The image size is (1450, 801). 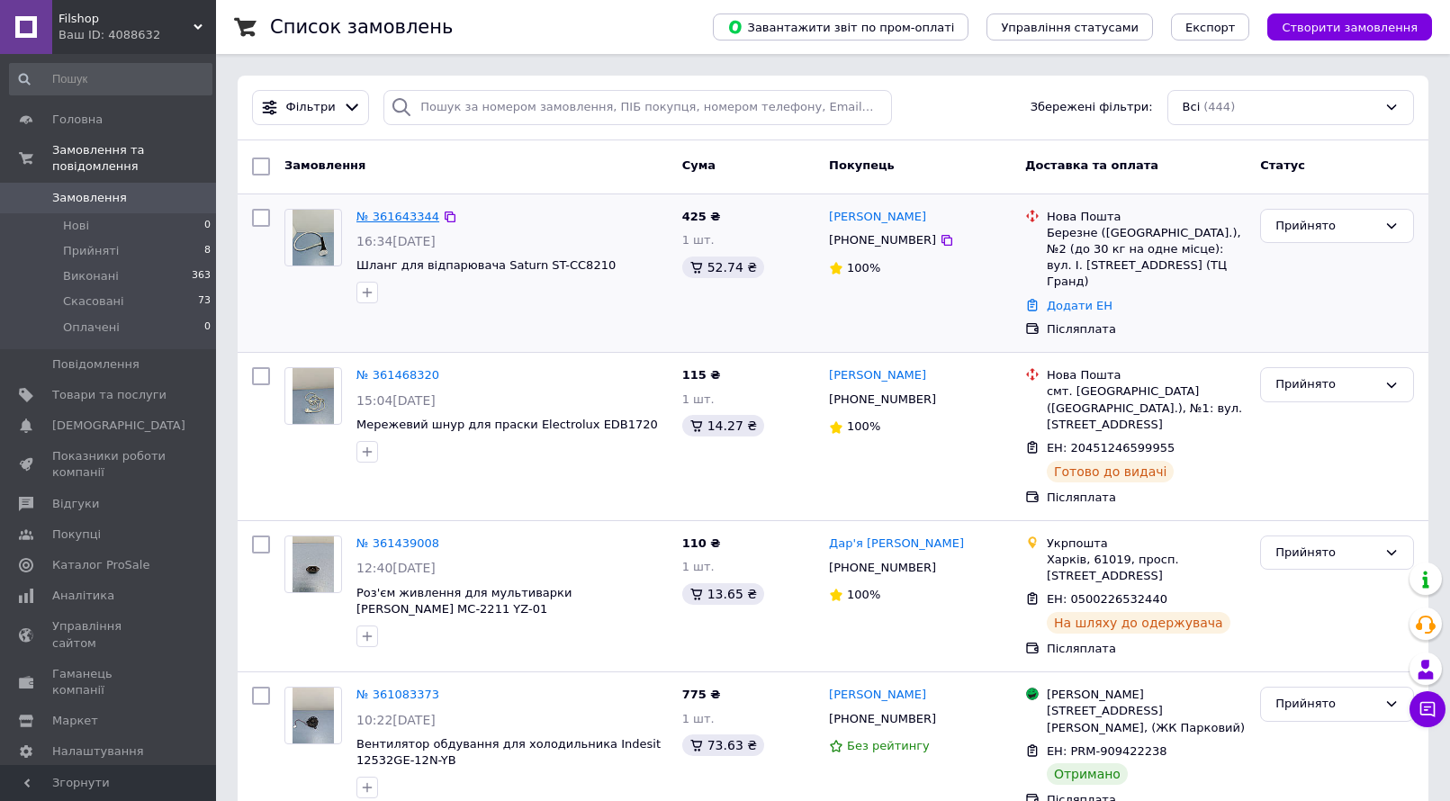 What do you see at coordinates (861, 165) in the screenshot?
I see `span: Покупець` at bounding box center [861, 165].